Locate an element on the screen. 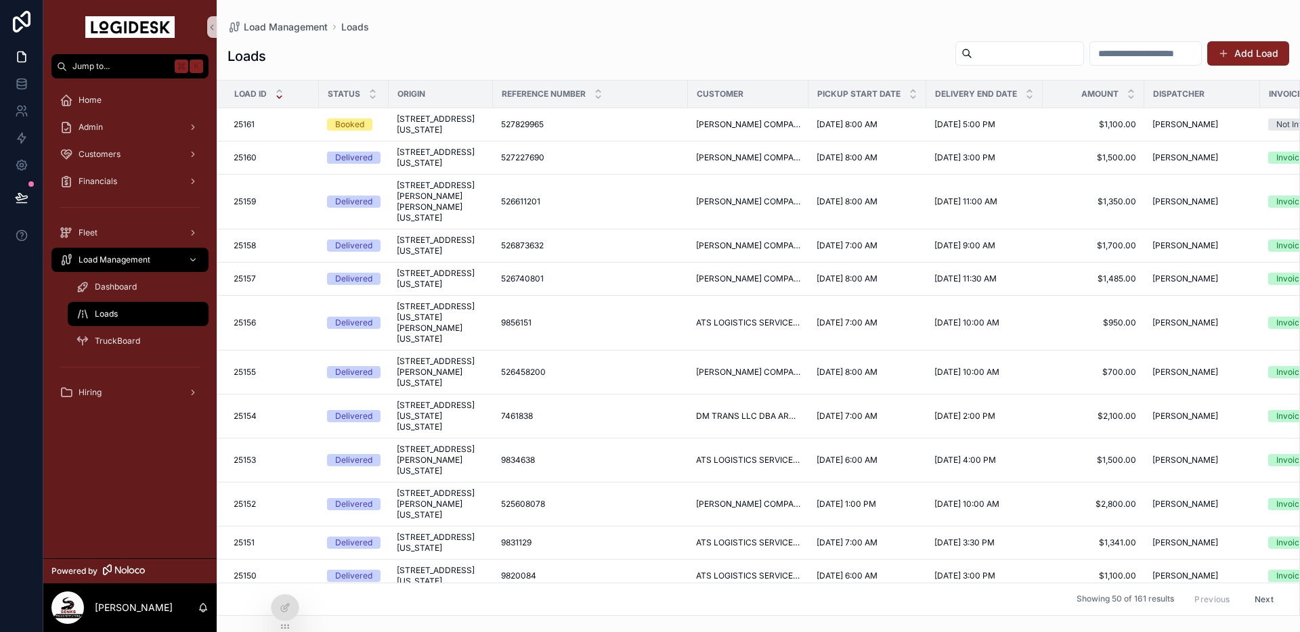 This screenshot has width=1300, height=632. a: 25154 is located at coordinates (272, 416).